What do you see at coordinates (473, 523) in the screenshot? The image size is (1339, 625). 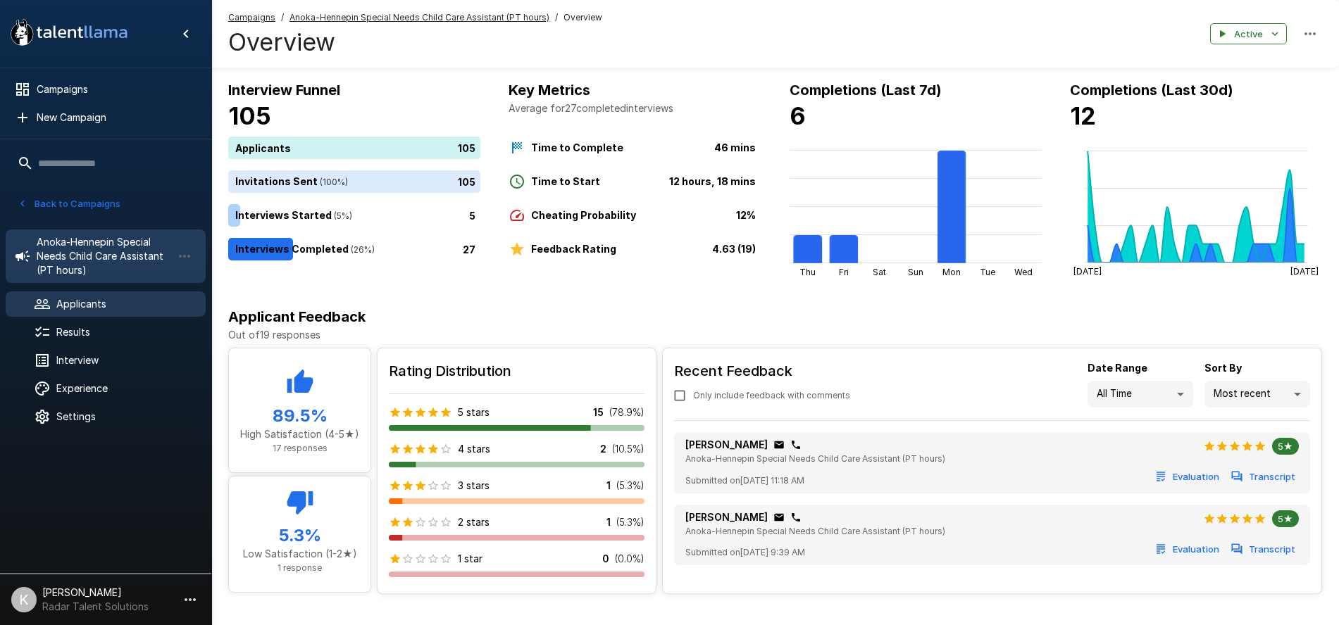 I see `p: 2 stars` at bounding box center [473, 523].